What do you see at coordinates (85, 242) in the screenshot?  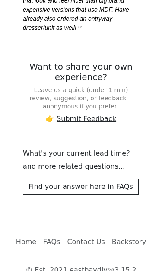 I see `a: Contact Us` at bounding box center [85, 242].